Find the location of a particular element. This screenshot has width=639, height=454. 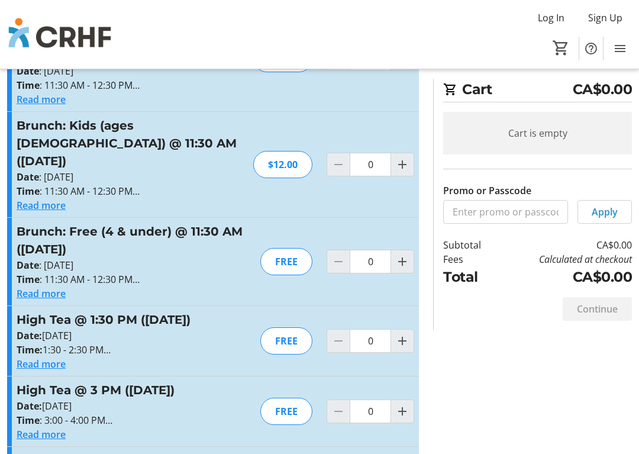

button: Log In is located at coordinates (551, 18).